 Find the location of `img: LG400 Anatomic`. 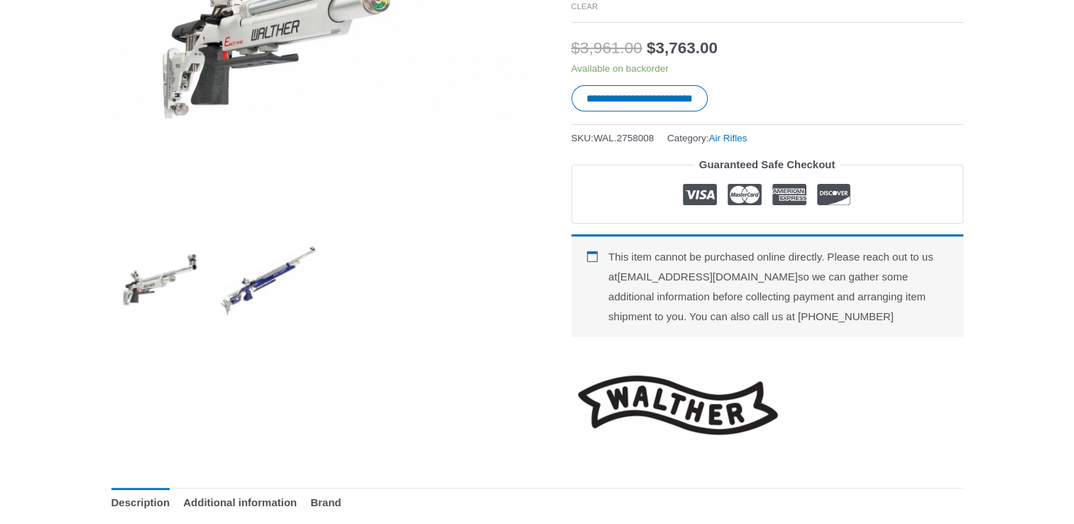

img: LG400 Anatomic is located at coordinates (160, 280).